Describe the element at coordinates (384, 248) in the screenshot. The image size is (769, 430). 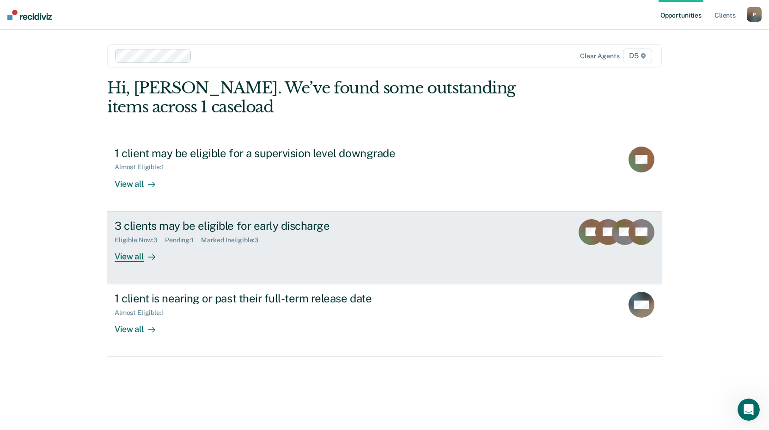
I see `a: 3 clients may be eligible for early dischargeEligible Now:3Pending:1Marked Ineligible:3View all` at that location.